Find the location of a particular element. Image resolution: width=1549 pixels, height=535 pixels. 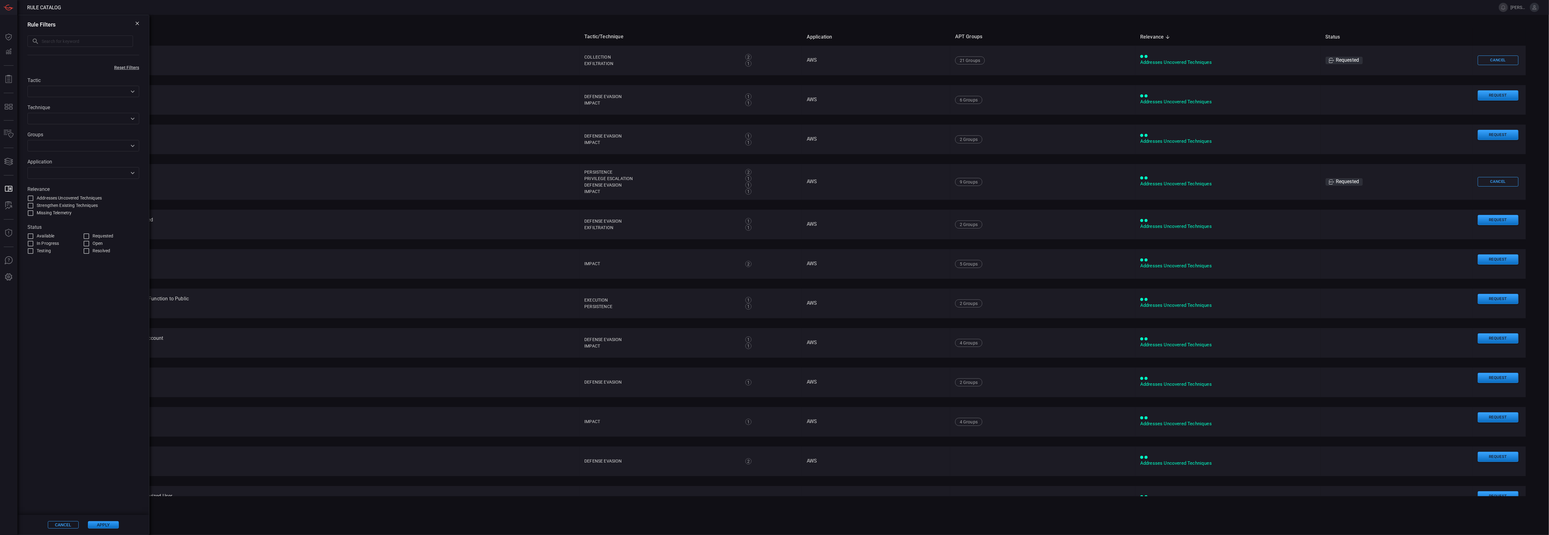

button: Threat Intelligence is located at coordinates (9, 233).